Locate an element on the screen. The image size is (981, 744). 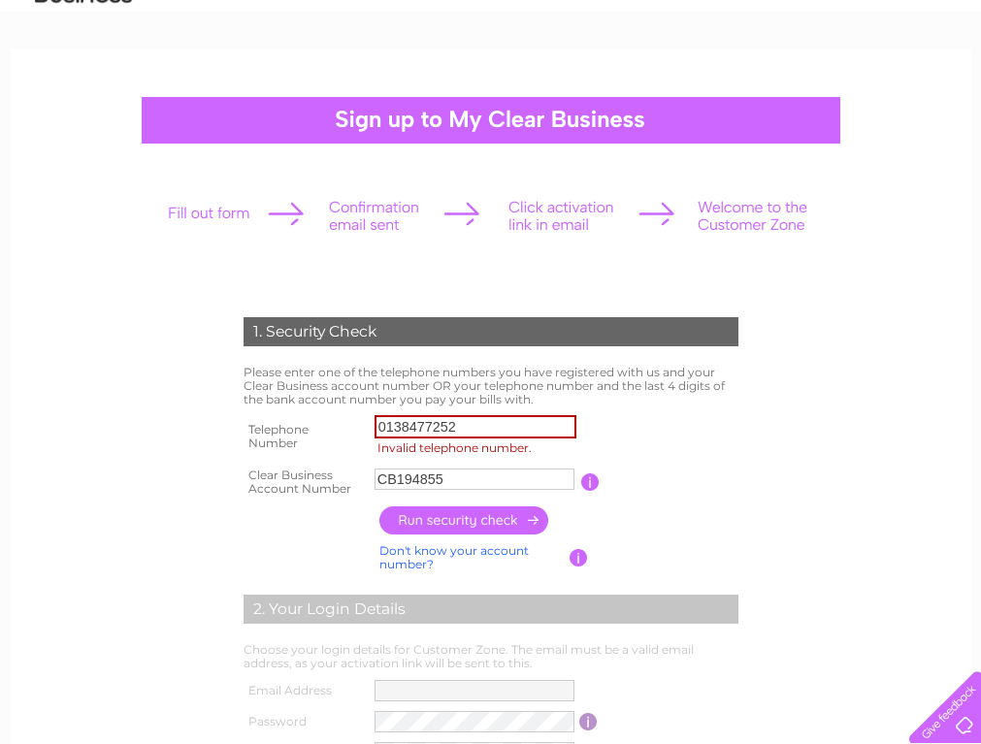
span: 0333 014 3131 is located at coordinates (682, 21).